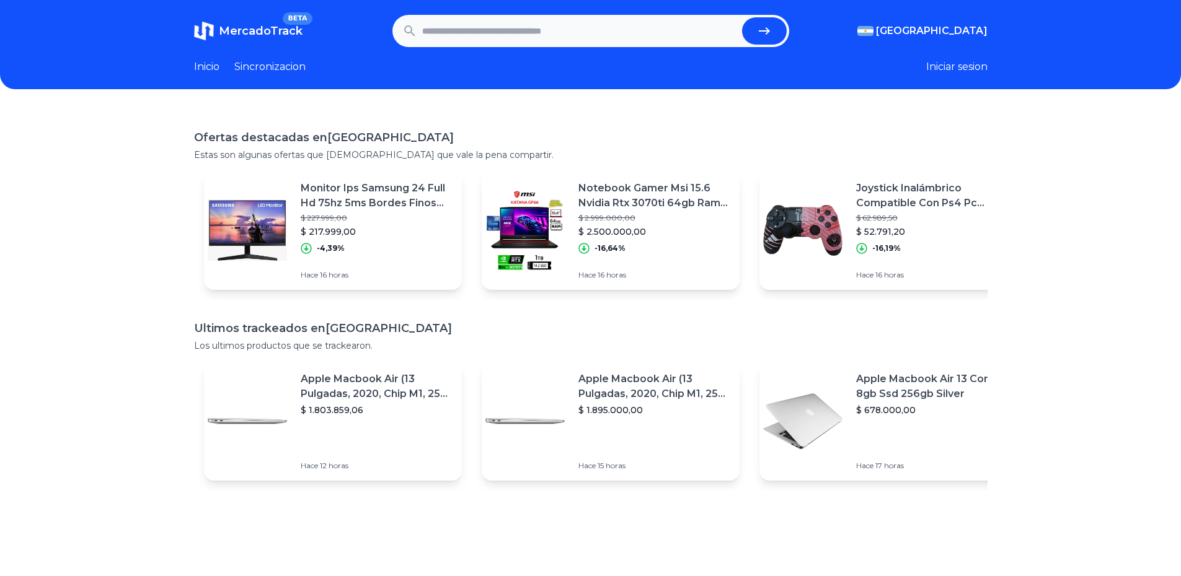 This screenshot has width=1181, height=576. What do you see at coordinates (204, 31) in the screenshot?
I see `img: MercadoTrack` at bounding box center [204, 31].